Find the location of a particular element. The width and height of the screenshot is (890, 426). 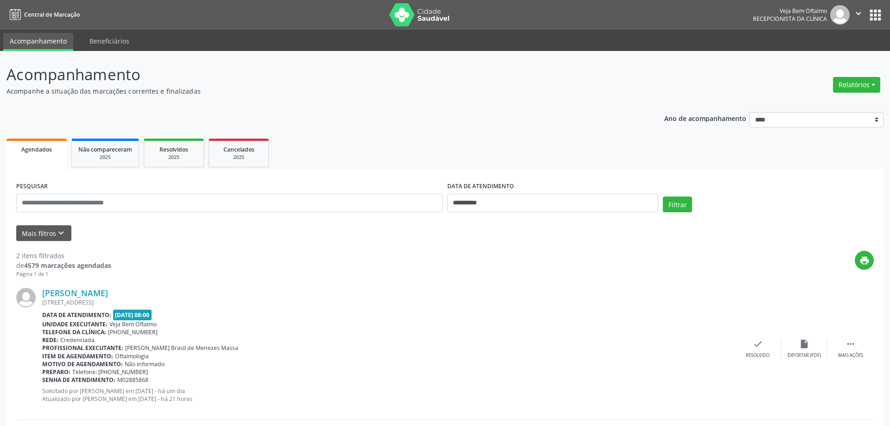

div: Exportar (PDF) is located at coordinates (805, 356).